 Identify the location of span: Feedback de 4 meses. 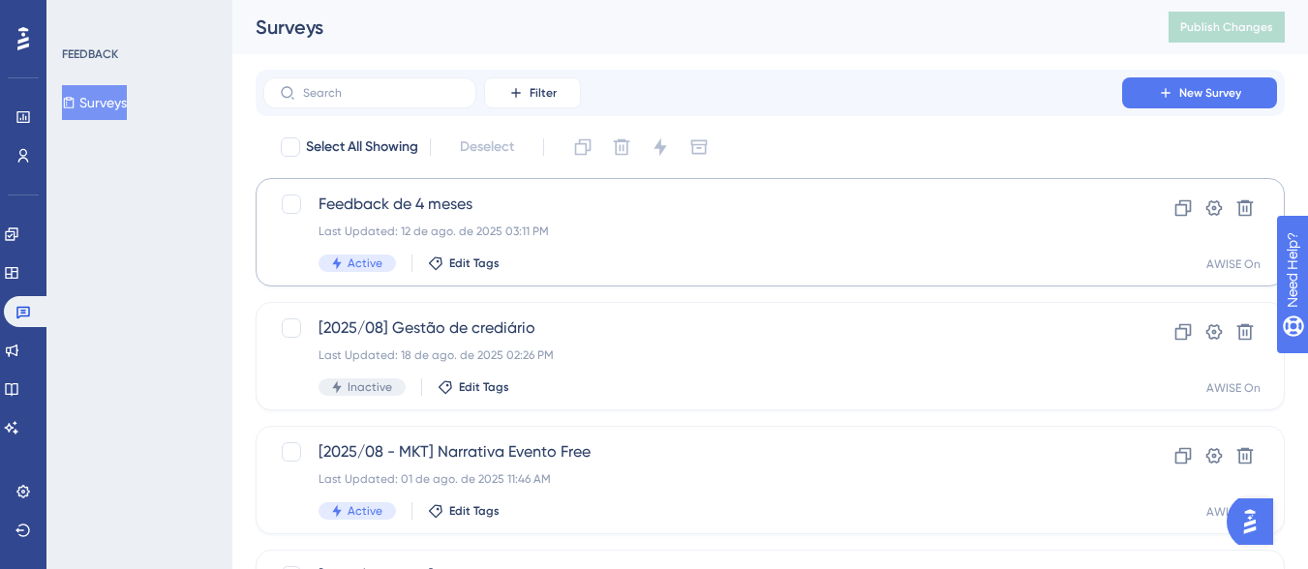
(692, 204).